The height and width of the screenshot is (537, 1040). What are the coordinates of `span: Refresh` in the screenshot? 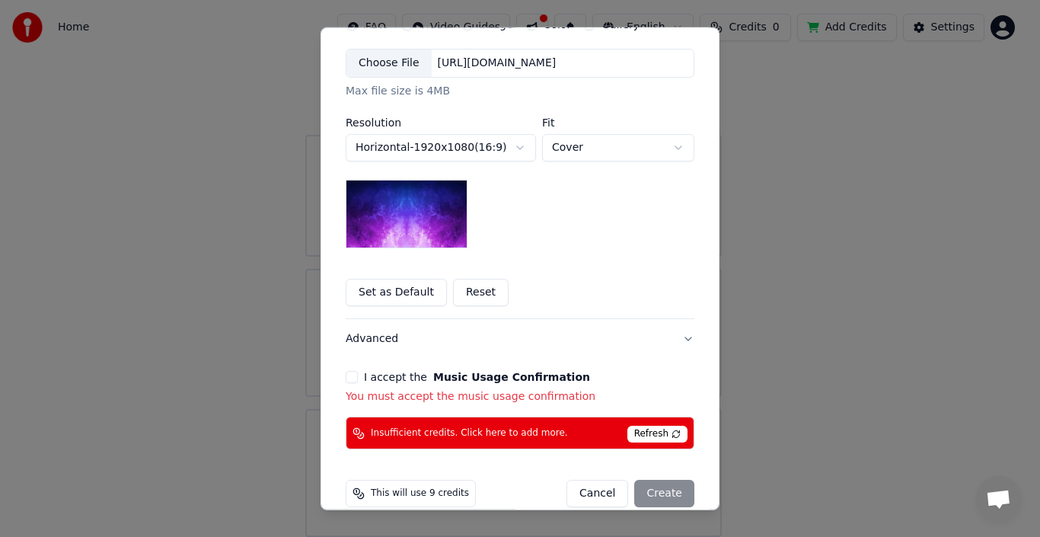 It's located at (657, 434).